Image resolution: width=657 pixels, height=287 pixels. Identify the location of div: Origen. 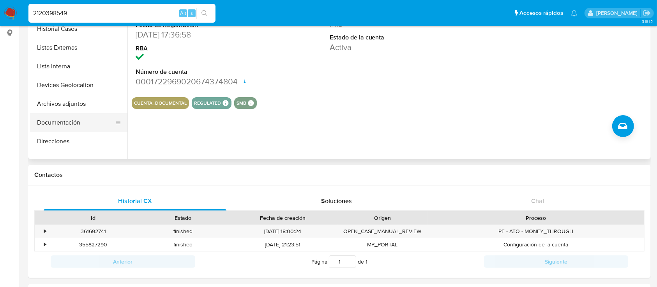
(382, 218).